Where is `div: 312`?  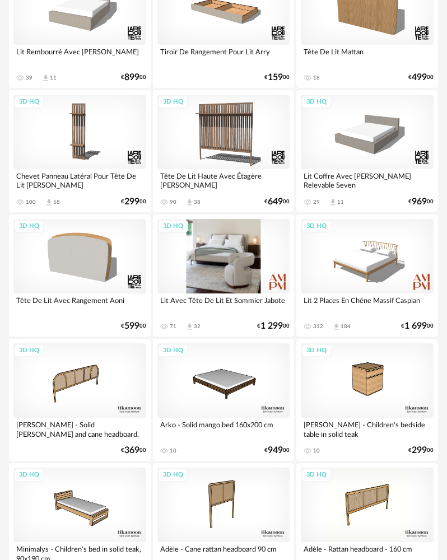 div: 312 is located at coordinates (318, 326).